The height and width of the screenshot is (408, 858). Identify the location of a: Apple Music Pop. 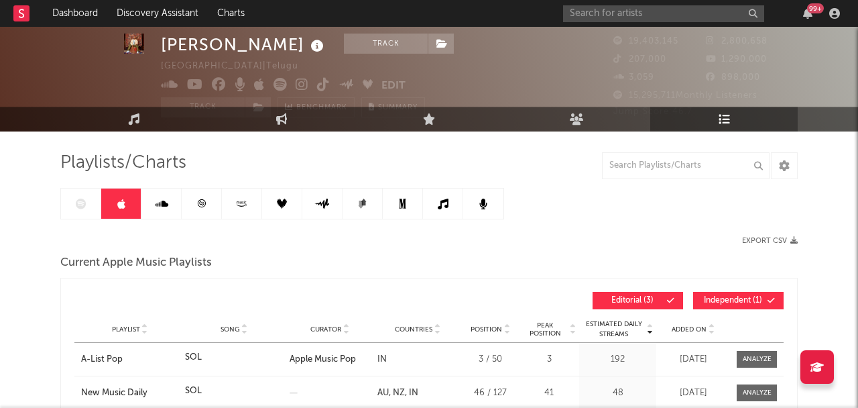
(323, 359).